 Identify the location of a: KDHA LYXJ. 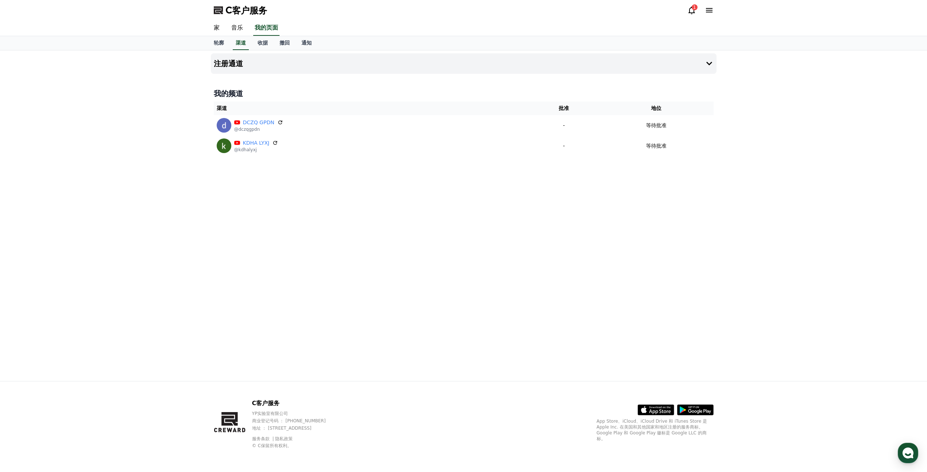
(256, 143).